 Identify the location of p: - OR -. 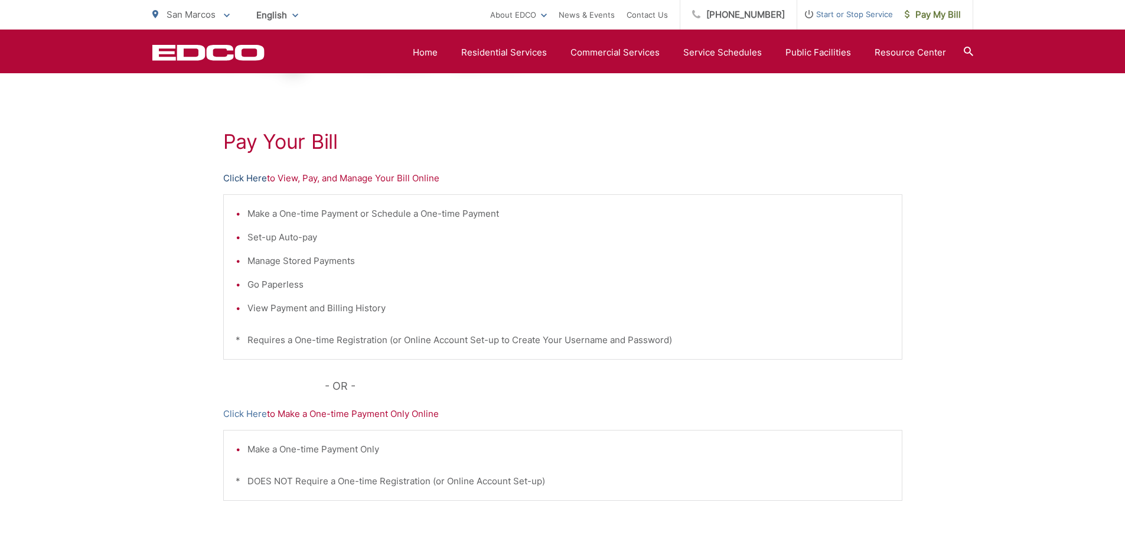
(614, 386).